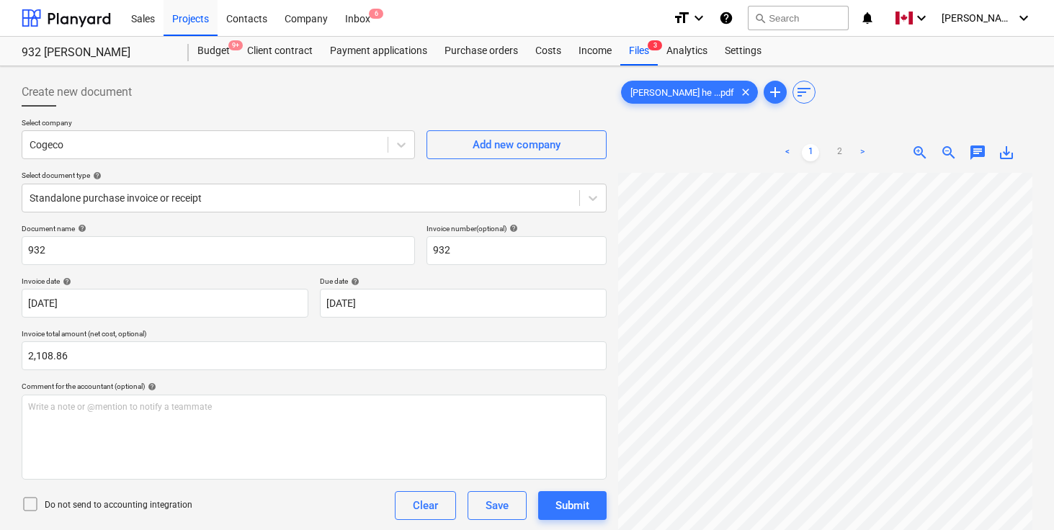  What do you see at coordinates (686, 51) in the screenshot?
I see `a: Analytics` at bounding box center [686, 51].